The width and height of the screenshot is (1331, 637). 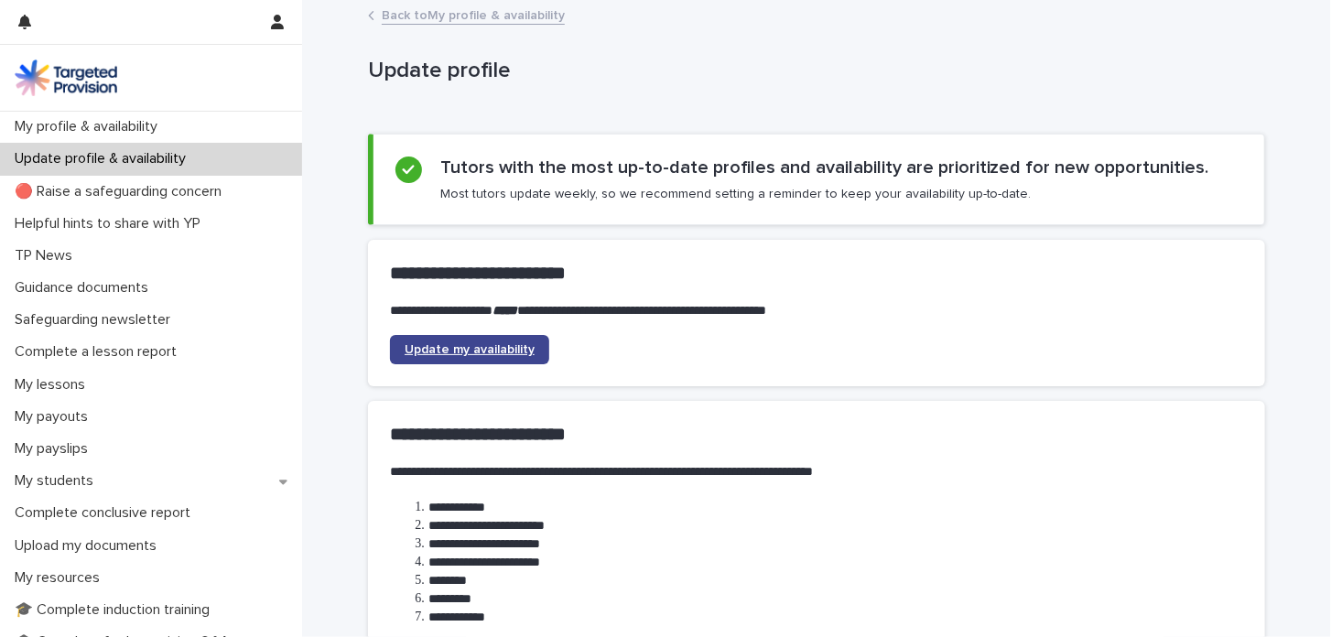 I want to click on img: M5nRWzHhSzIhMunXDL62, so click(x=66, y=78).